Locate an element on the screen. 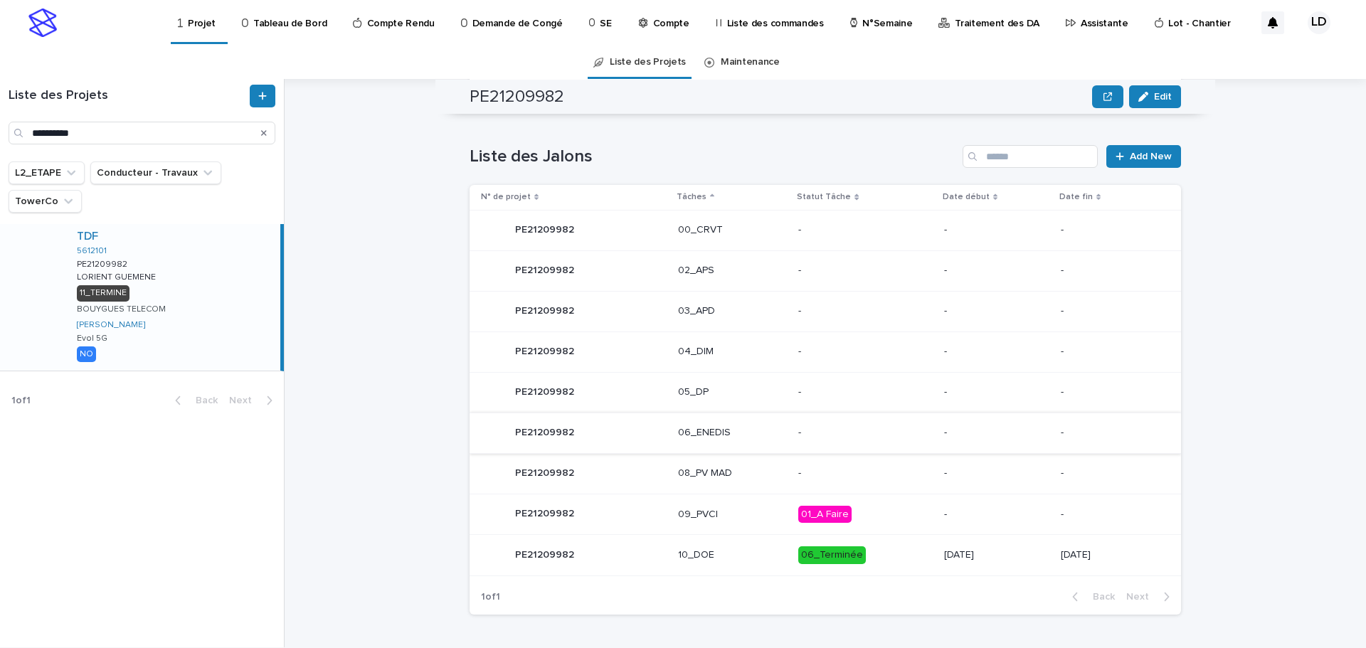 Image resolution: width=1366 pixels, height=648 pixels. div: 06_Terminée is located at coordinates (832, 555).